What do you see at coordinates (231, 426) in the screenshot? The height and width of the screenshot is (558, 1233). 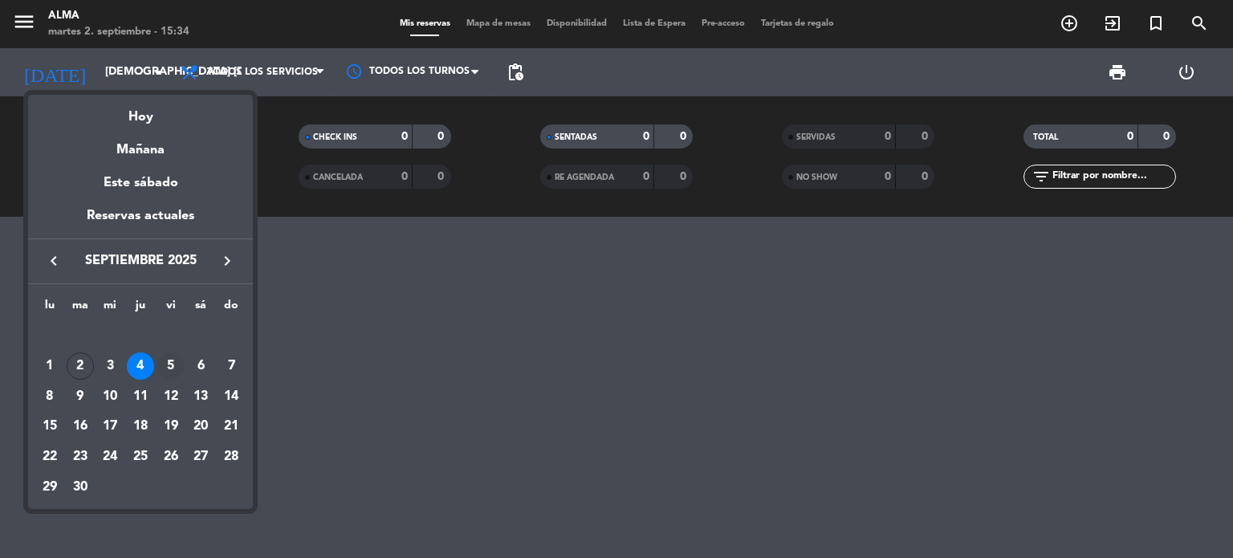 I see `div: 21` at bounding box center [231, 426].